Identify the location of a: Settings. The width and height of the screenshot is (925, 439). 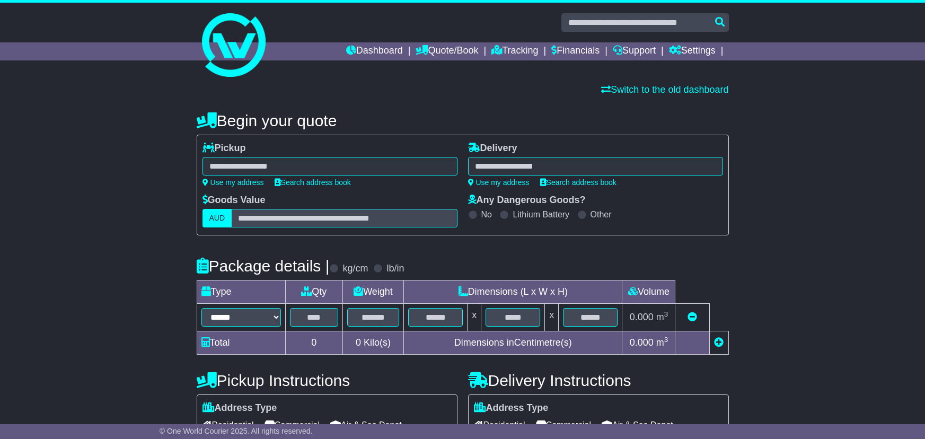
(692, 51).